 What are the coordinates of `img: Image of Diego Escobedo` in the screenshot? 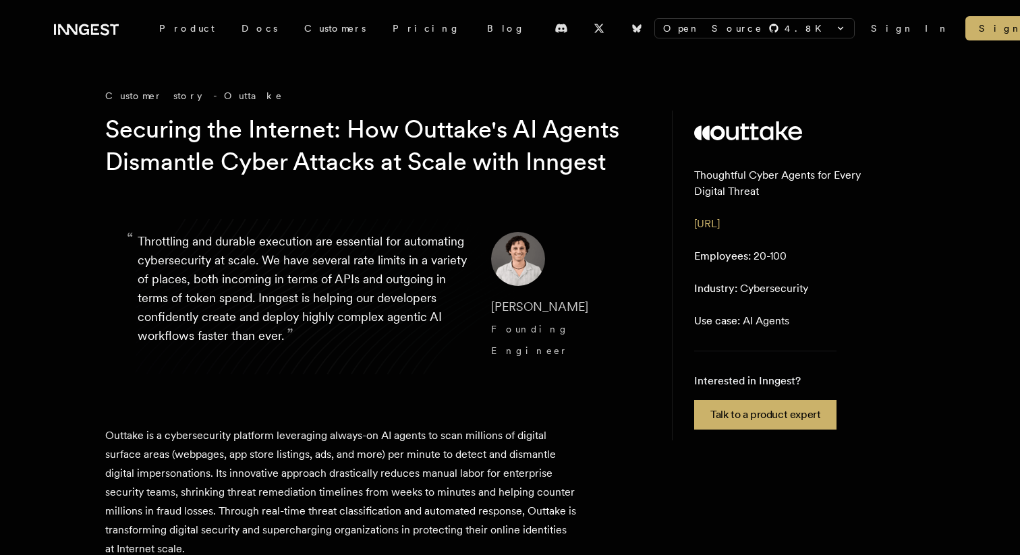 It's located at (518, 259).